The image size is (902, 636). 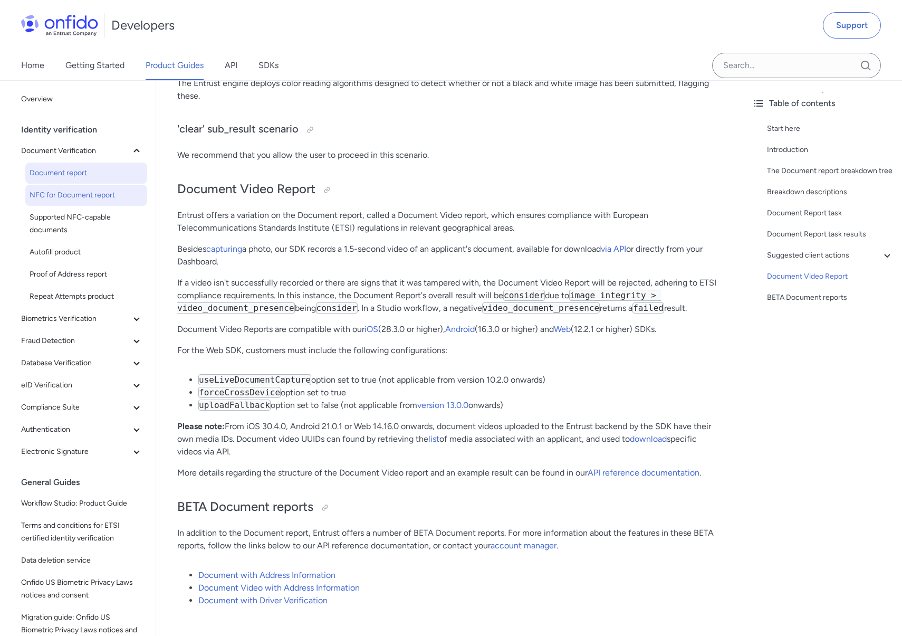 I want to click on span: Overview, so click(x=82, y=99).